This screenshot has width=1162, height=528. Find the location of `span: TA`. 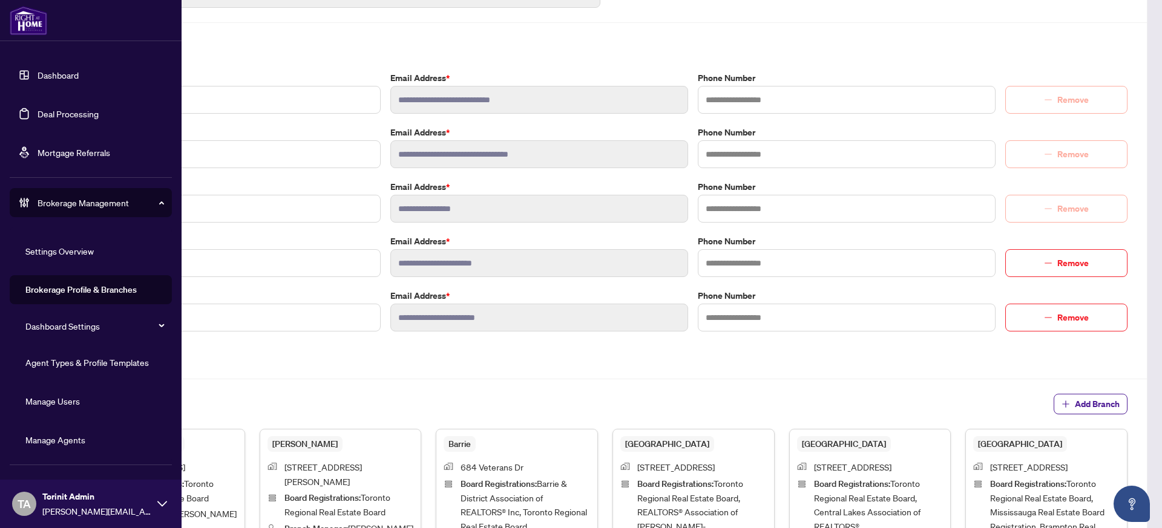

span: TA is located at coordinates (24, 504).